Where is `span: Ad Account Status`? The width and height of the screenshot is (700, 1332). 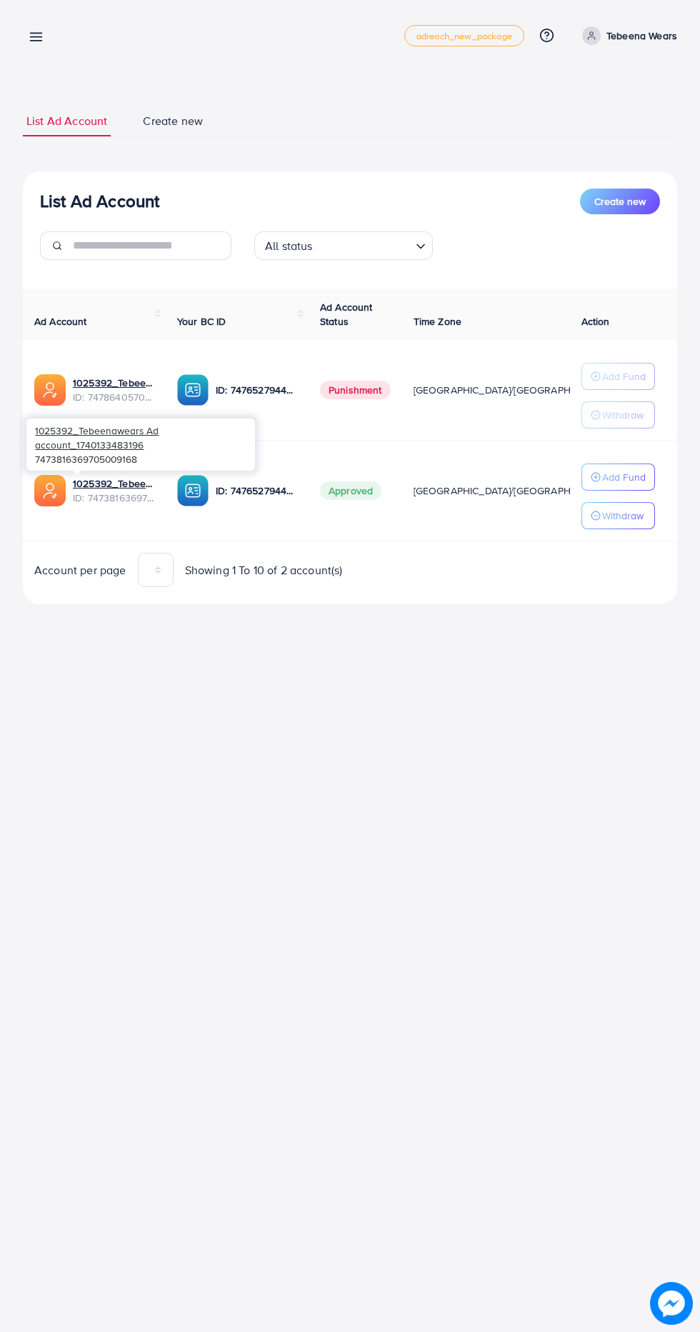 span: Ad Account Status is located at coordinates (346, 314).